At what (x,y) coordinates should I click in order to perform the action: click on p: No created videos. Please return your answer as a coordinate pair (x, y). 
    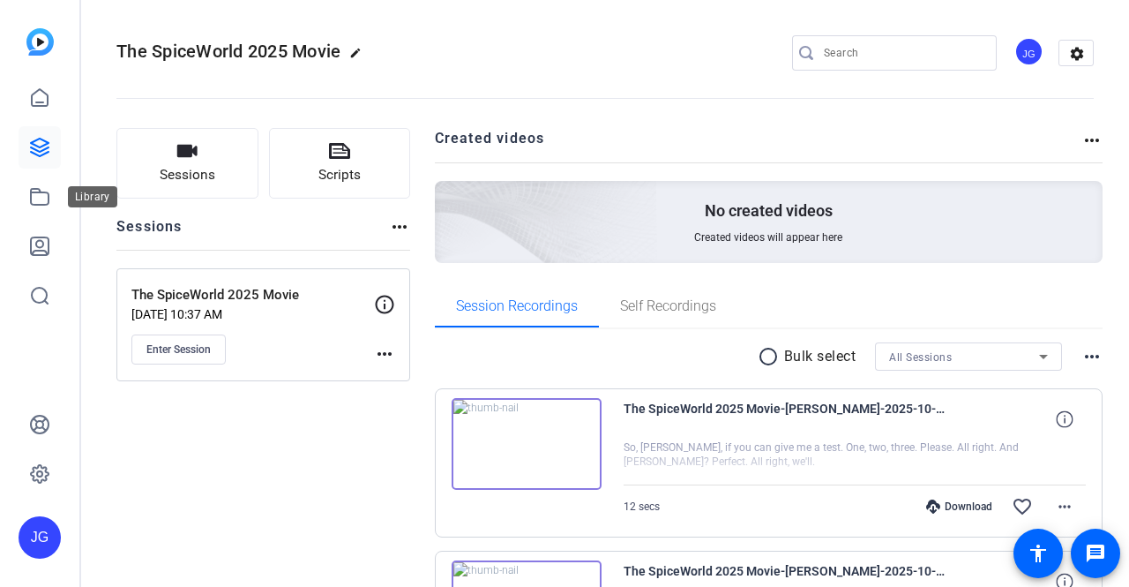
    Looking at the image, I should click on (768, 211).